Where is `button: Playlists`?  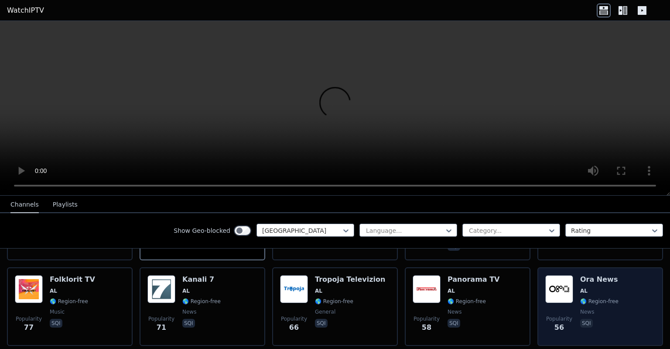
button: Playlists is located at coordinates (65, 205).